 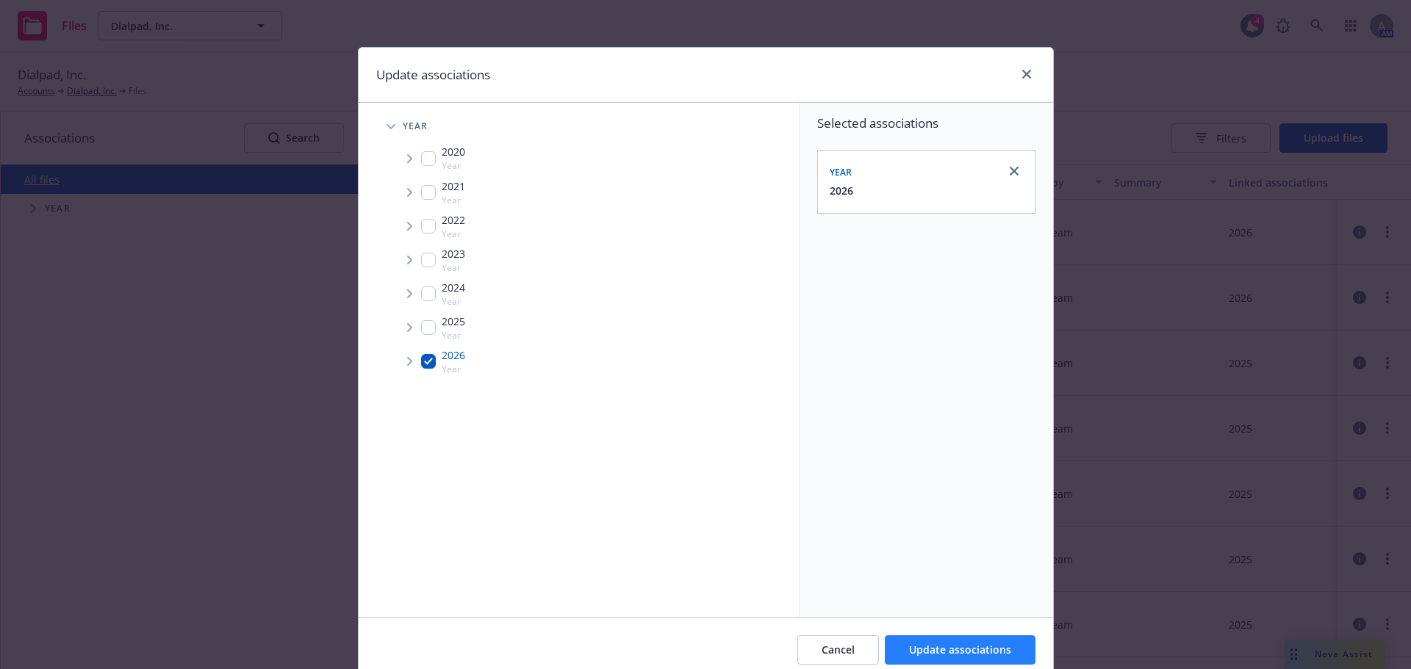 I want to click on div: Tree Example, so click(x=578, y=245).